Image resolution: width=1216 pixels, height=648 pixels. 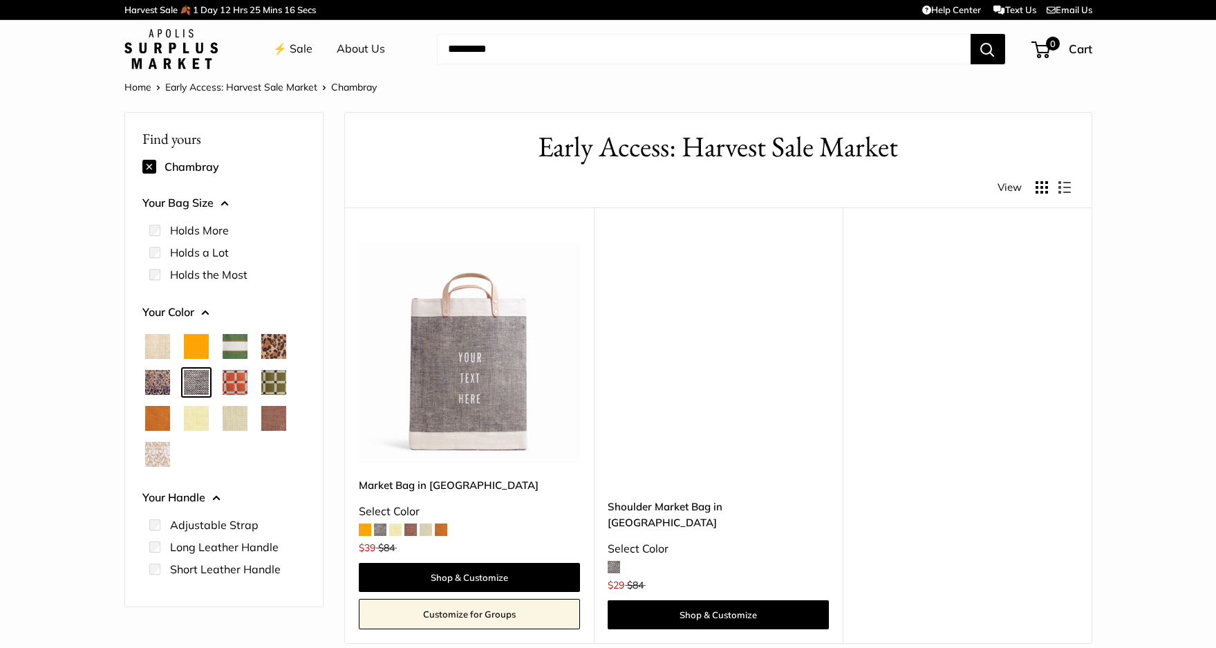 What do you see at coordinates (1014, 10) in the screenshot?
I see `a: Text Us` at bounding box center [1014, 10].